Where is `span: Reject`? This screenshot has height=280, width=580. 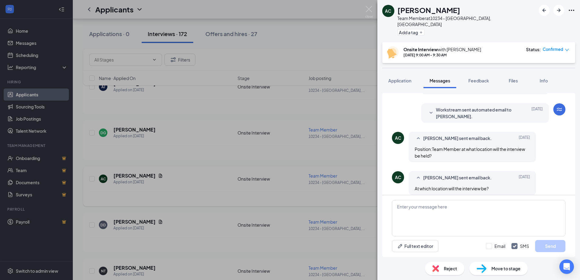 span: Reject is located at coordinates (450, 269).